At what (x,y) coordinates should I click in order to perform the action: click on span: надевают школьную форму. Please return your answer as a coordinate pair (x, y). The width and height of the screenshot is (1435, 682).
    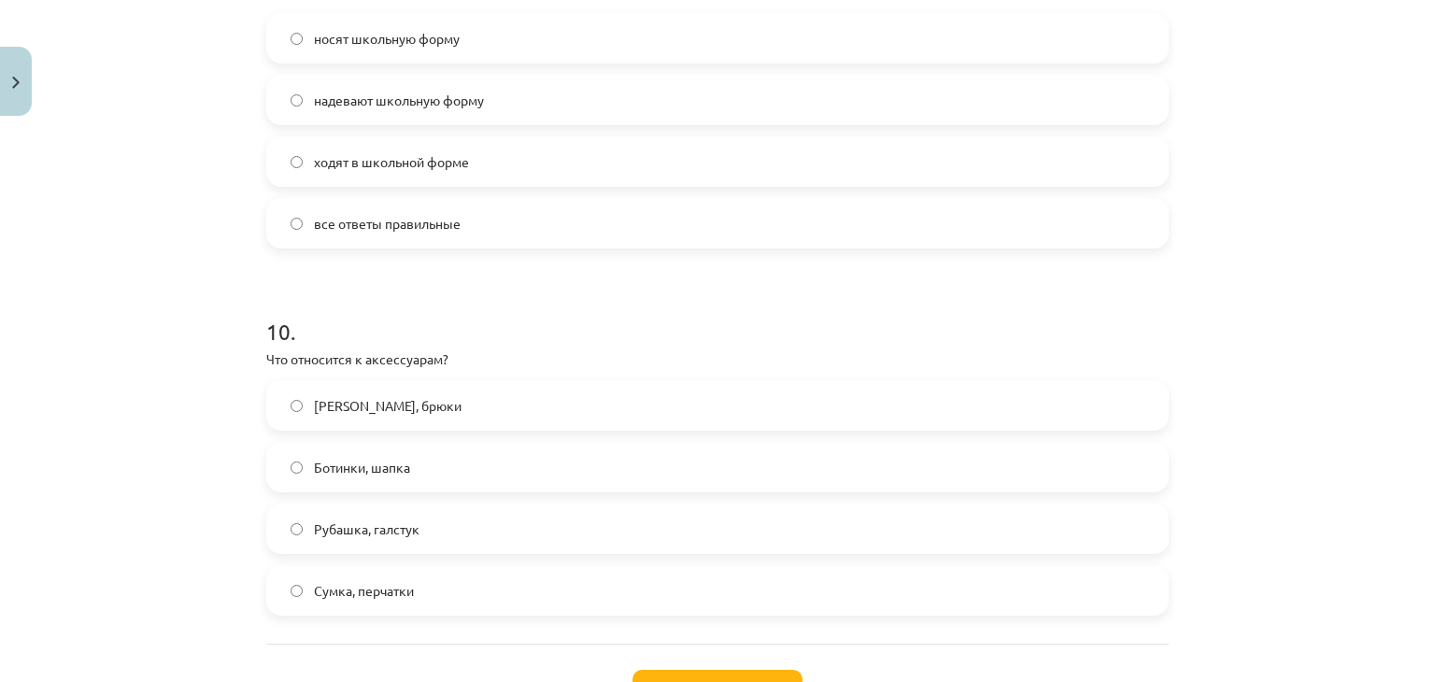
    Looking at the image, I should click on (399, 100).